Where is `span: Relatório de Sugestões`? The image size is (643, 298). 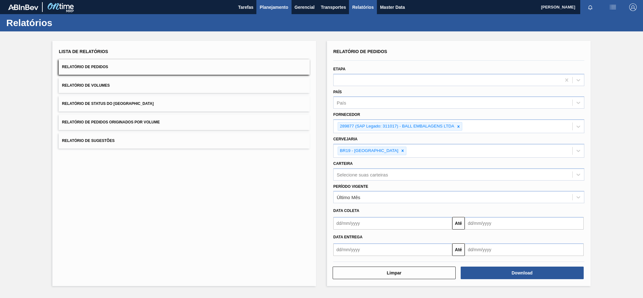 span: Relatório de Sugestões is located at coordinates (88, 141).